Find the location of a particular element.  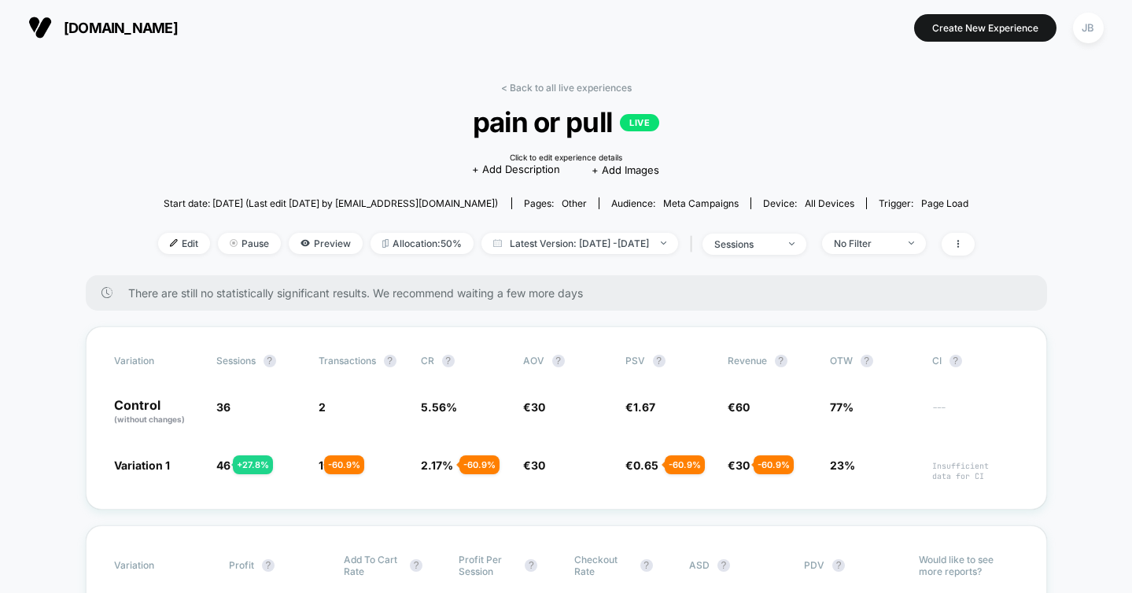

span: Add To Cart Rate is located at coordinates (373, 565).